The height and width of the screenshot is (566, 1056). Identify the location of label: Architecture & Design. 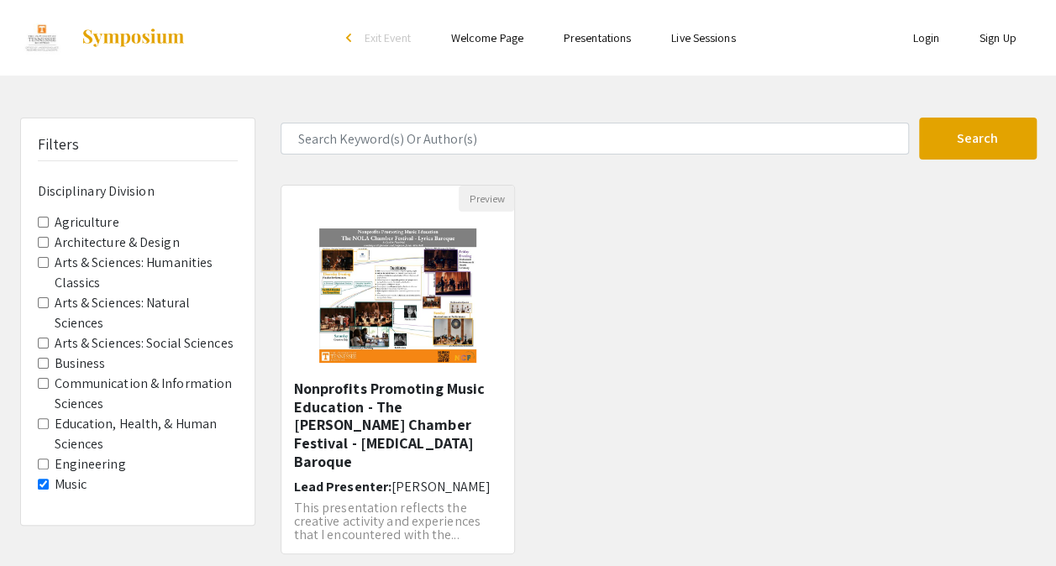
(117, 243).